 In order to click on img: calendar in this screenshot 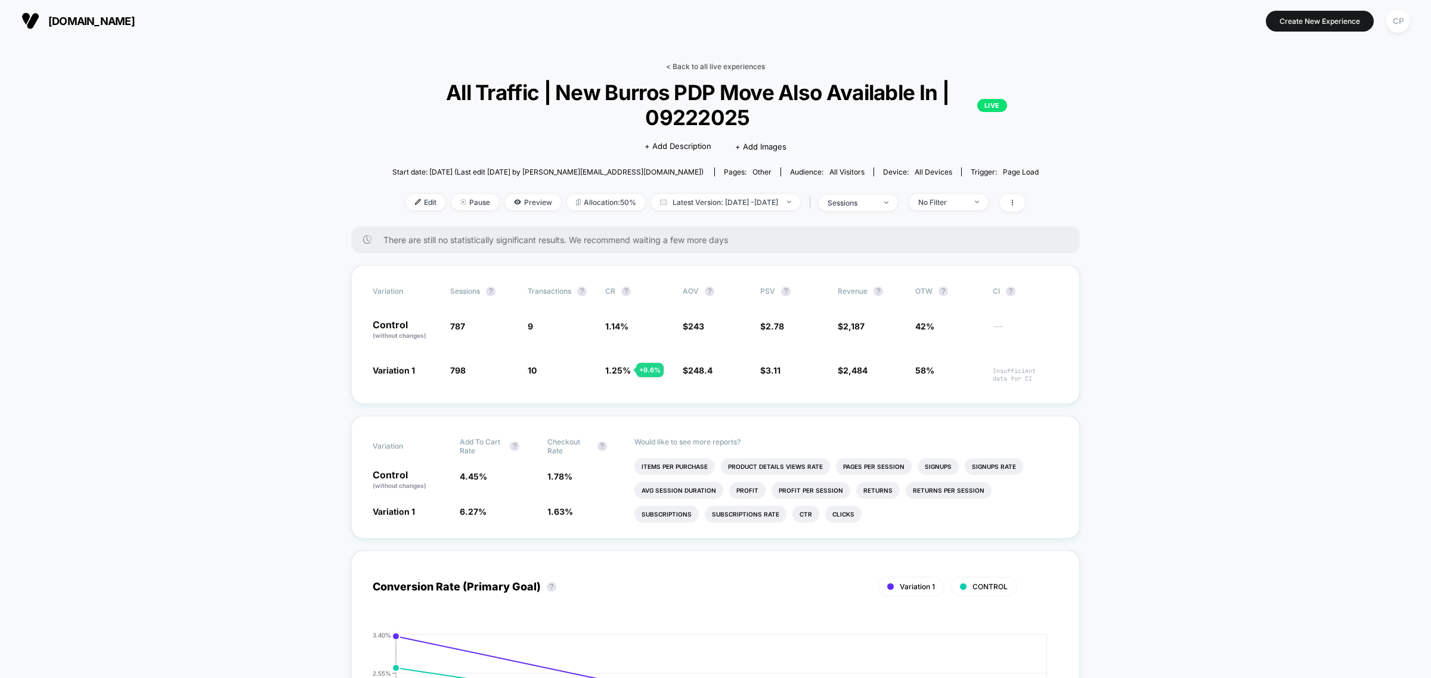, I will do `click(663, 202)`.